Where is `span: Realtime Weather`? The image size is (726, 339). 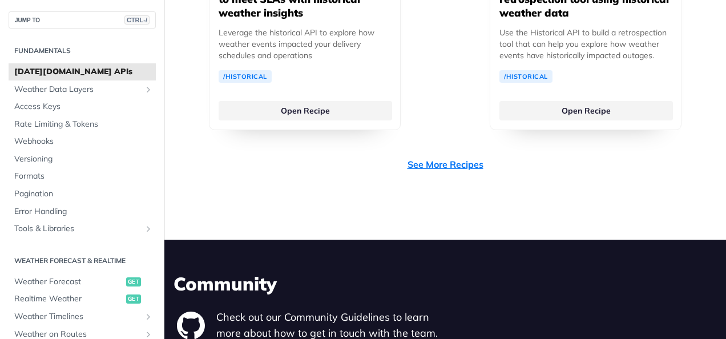
span: Realtime Weather is located at coordinates (68, 299).